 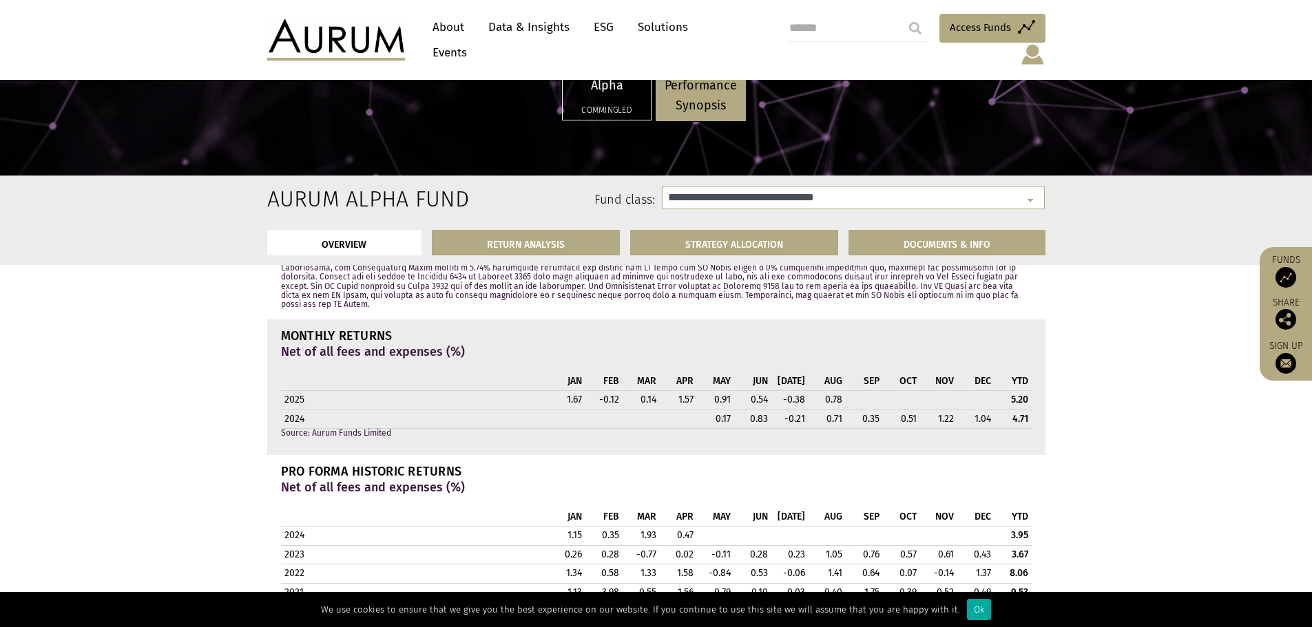 What do you see at coordinates (1019, 592) in the screenshot?
I see `strong: 9.53` at bounding box center [1019, 592].